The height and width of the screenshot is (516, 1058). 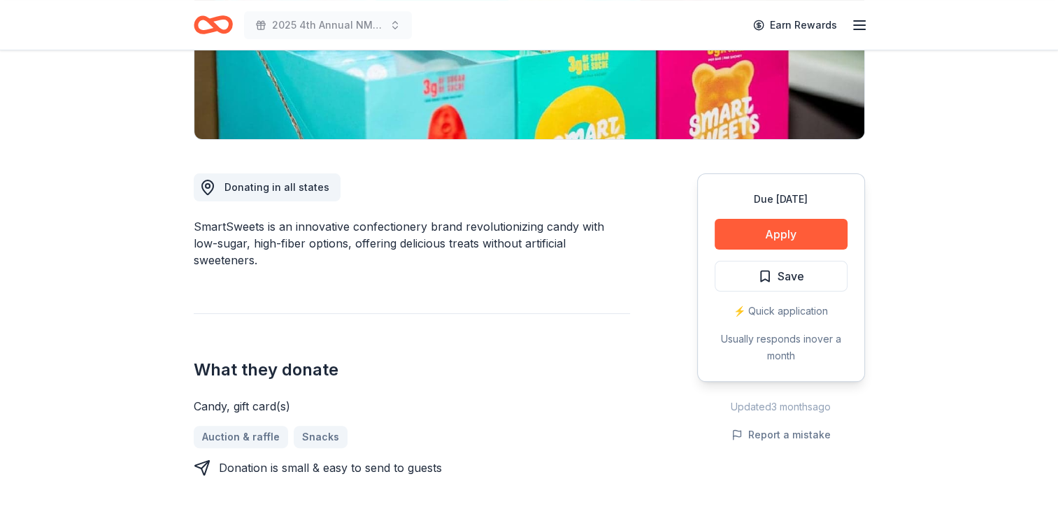 What do you see at coordinates (412, 370) in the screenshot?
I see `h2: What they donate` at bounding box center [412, 370].